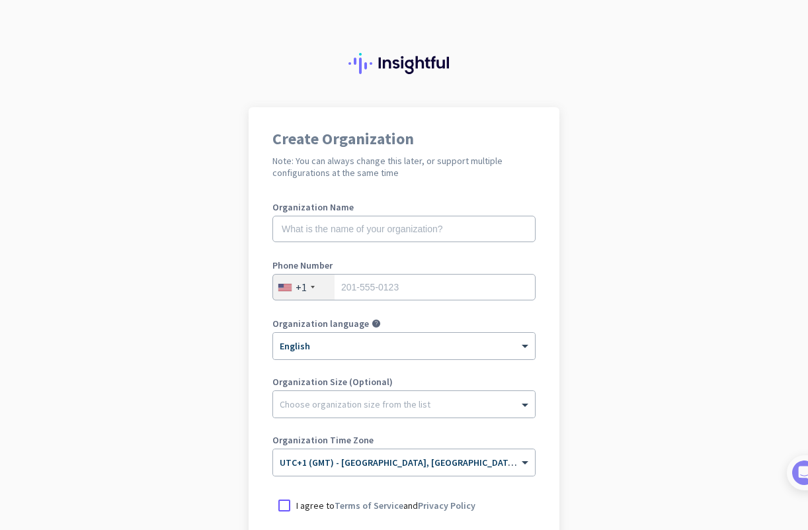  Describe the element at coordinates (446, 505) in the screenshot. I see `a: Privacy Policy` at that location.